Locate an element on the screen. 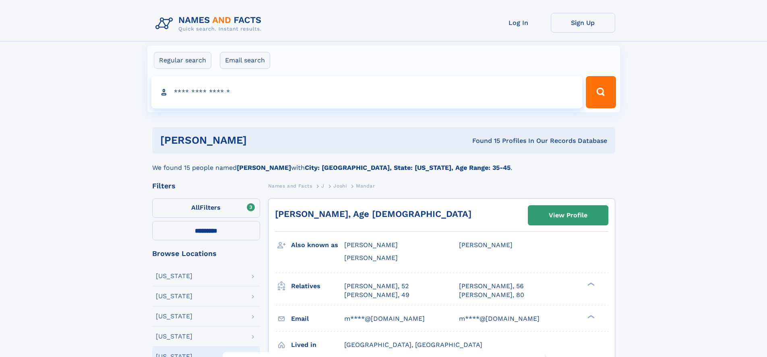  span: J is located at coordinates (323, 186).